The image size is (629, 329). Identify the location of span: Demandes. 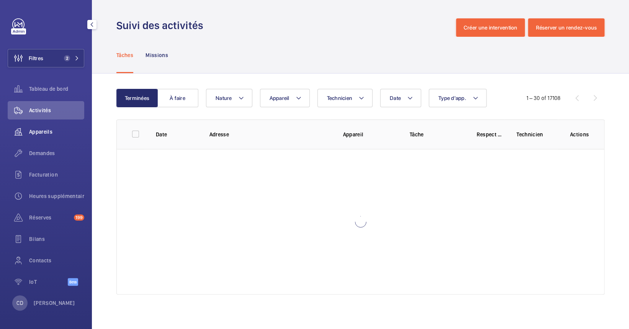
(57, 153).